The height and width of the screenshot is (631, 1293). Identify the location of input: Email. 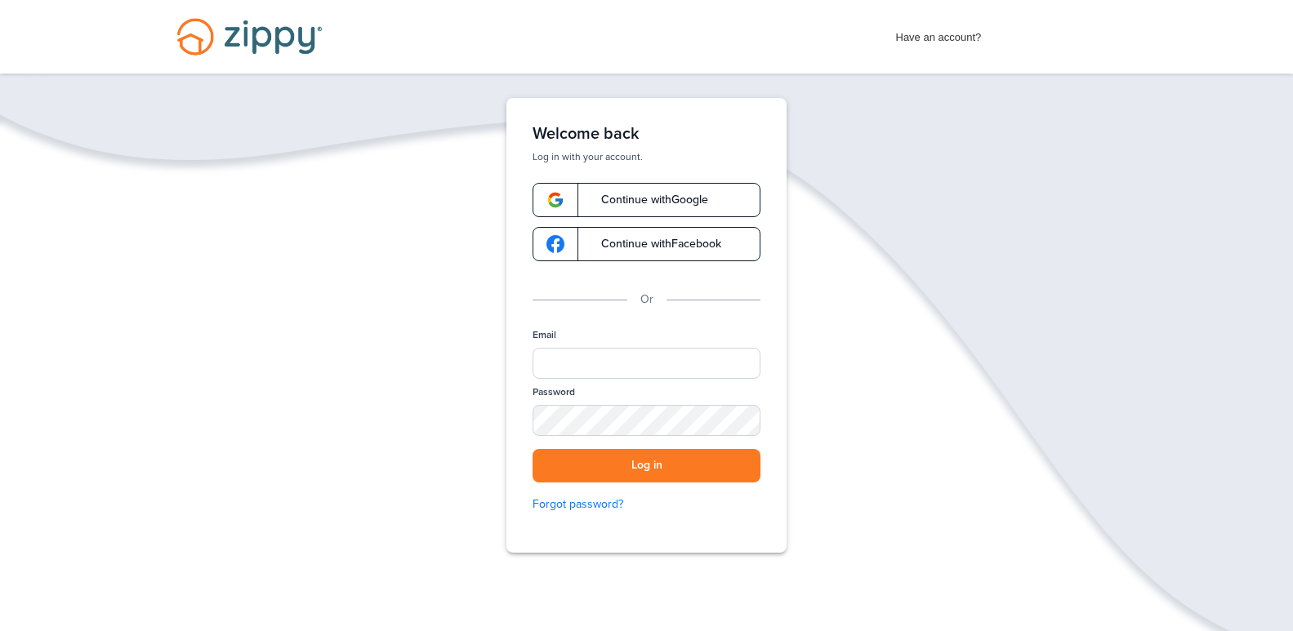
(646, 364).